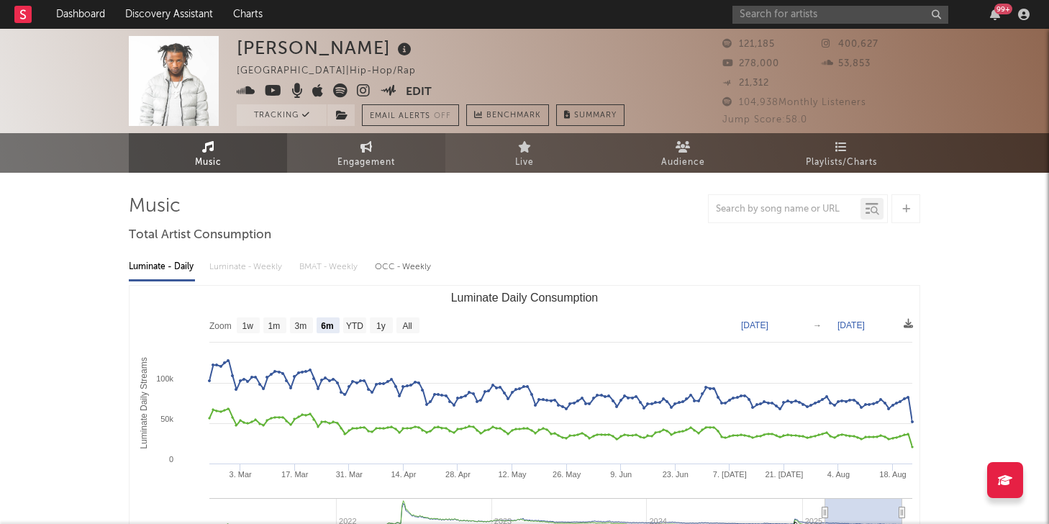 The image size is (1049, 524). I want to click on span: Jump Score: 58.0, so click(765, 119).